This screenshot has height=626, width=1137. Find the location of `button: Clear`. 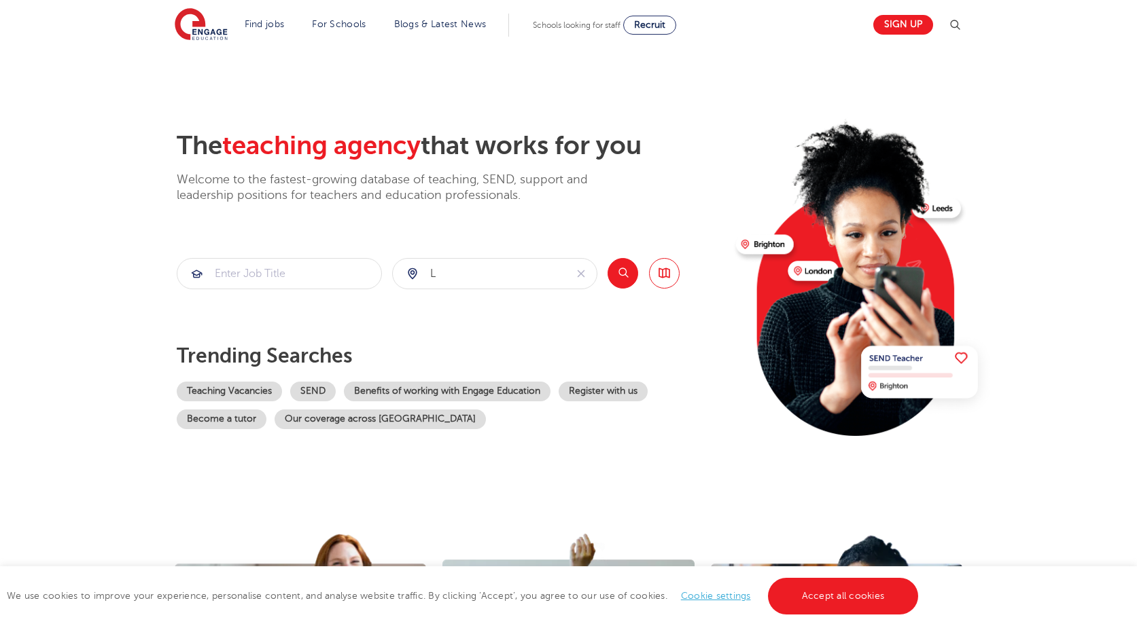

button: Clear is located at coordinates (581, 274).